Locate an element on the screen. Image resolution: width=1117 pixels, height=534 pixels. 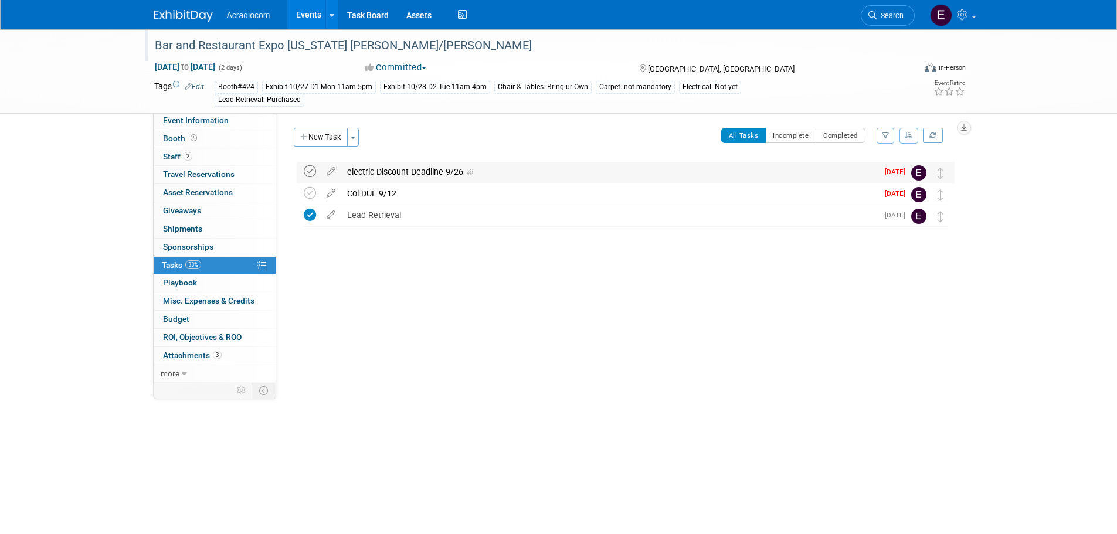
span: Shipments is located at coordinates (182, 229).